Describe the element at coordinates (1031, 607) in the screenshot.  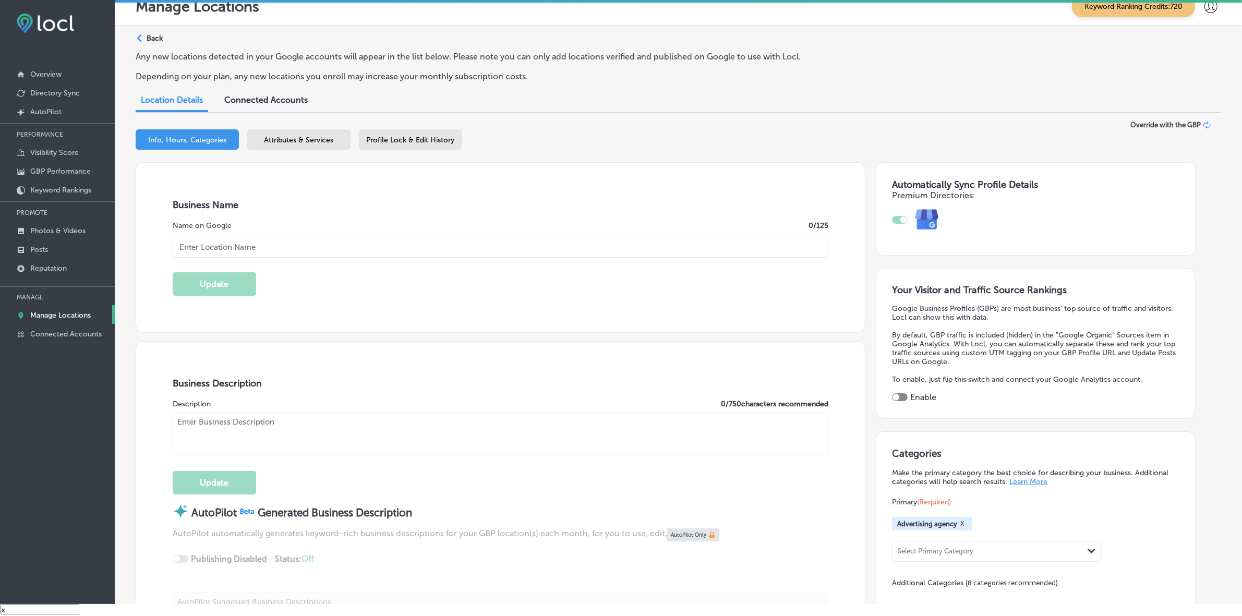
I see `span: Selected Additional Category(s) (1)` at that location.